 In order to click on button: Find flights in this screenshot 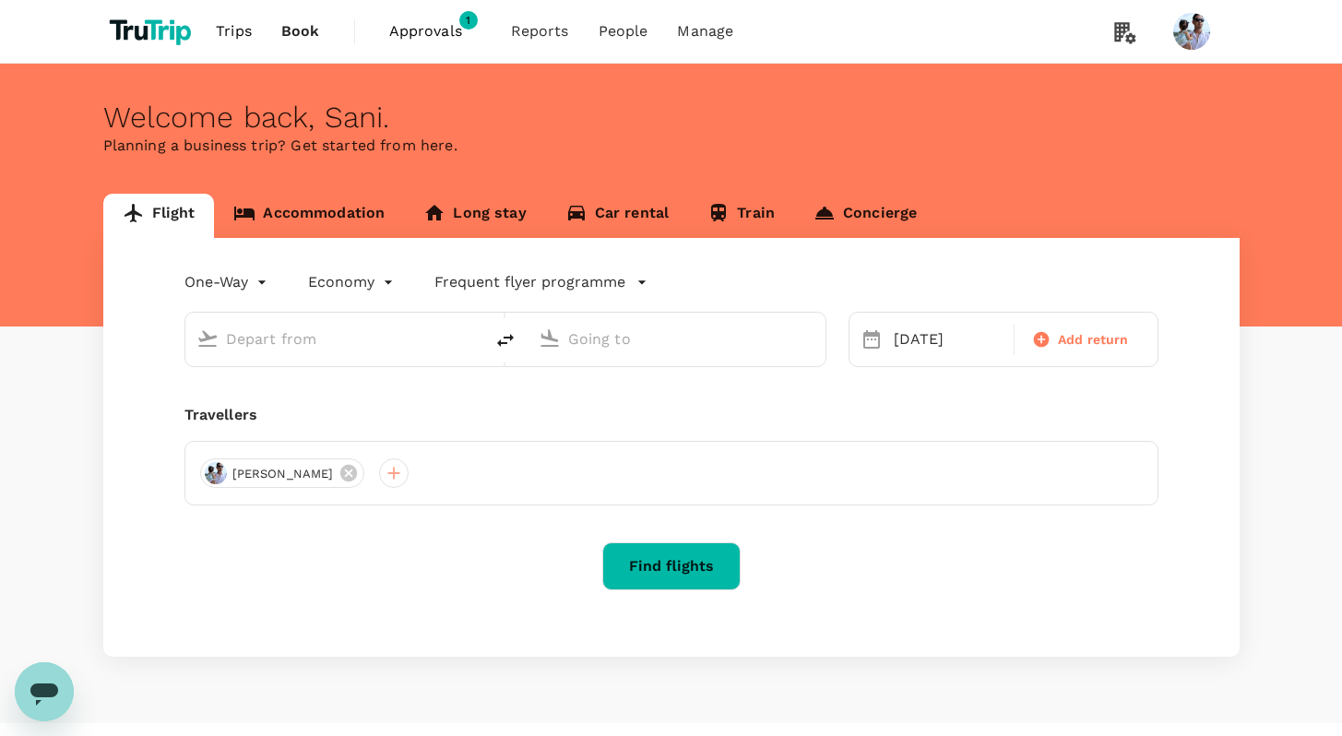, I will do `click(672, 566)`.